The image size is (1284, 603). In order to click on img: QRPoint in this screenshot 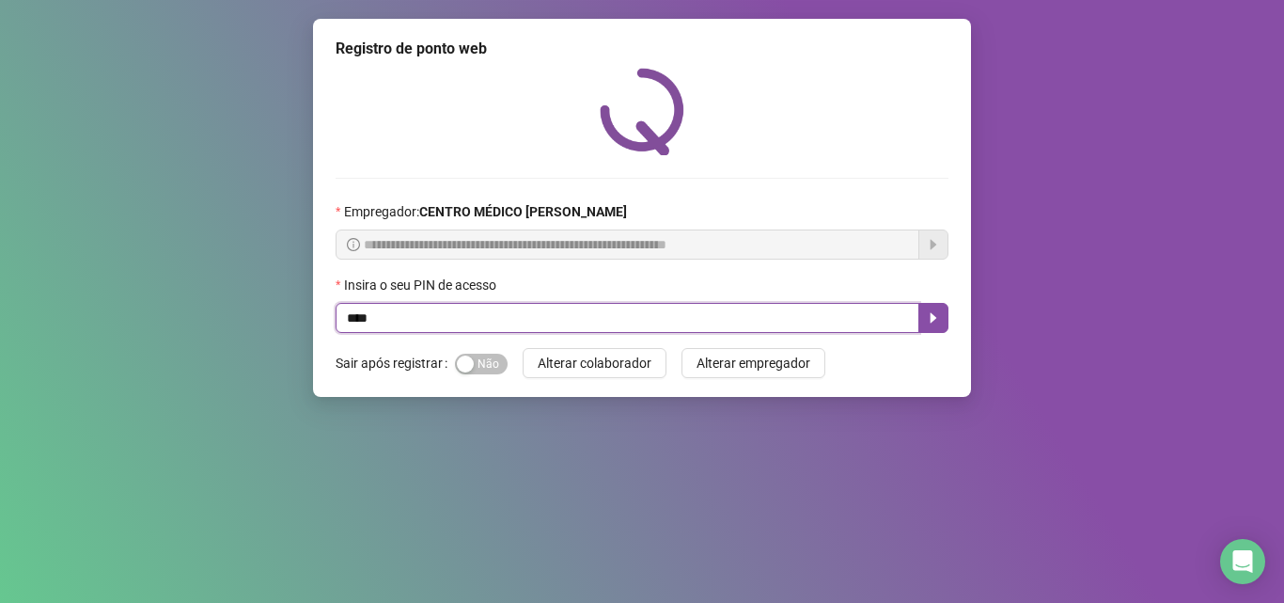, I will do `click(642, 111)`.